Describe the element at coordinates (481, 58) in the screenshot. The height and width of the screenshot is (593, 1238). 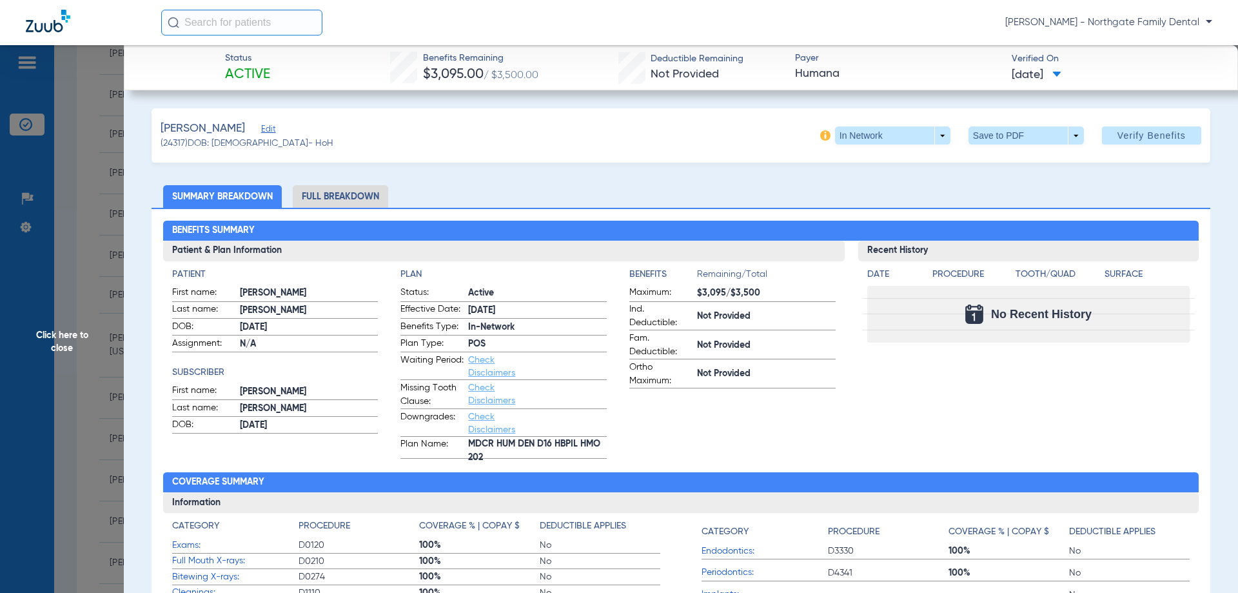
I see `span: Benefits Remaining` at that location.